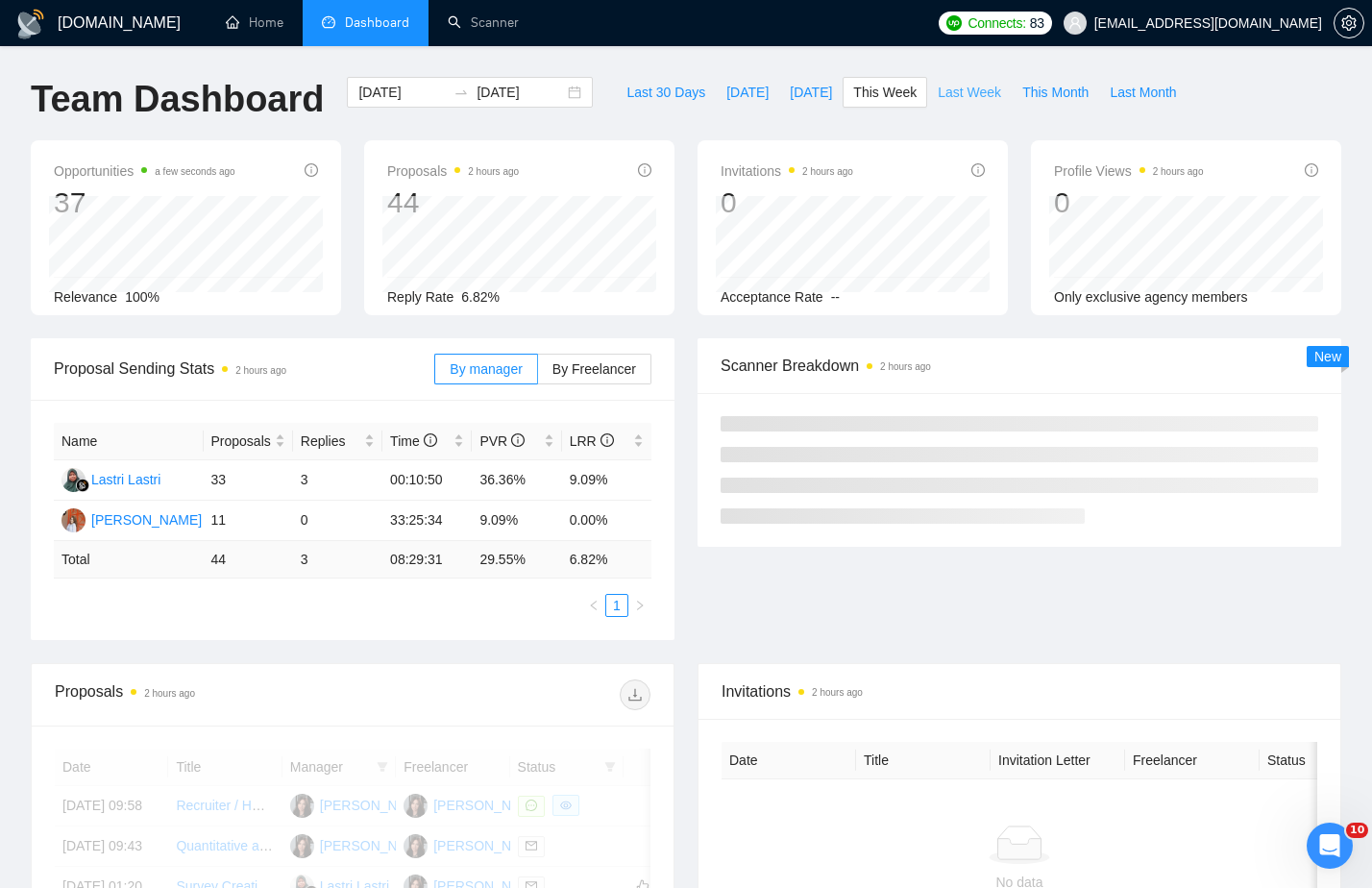 This screenshot has width=1372, height=888. What do you see at coordinates (462, 92) in the screenshot?
I see `span: to` at bounding box center [462, 92].